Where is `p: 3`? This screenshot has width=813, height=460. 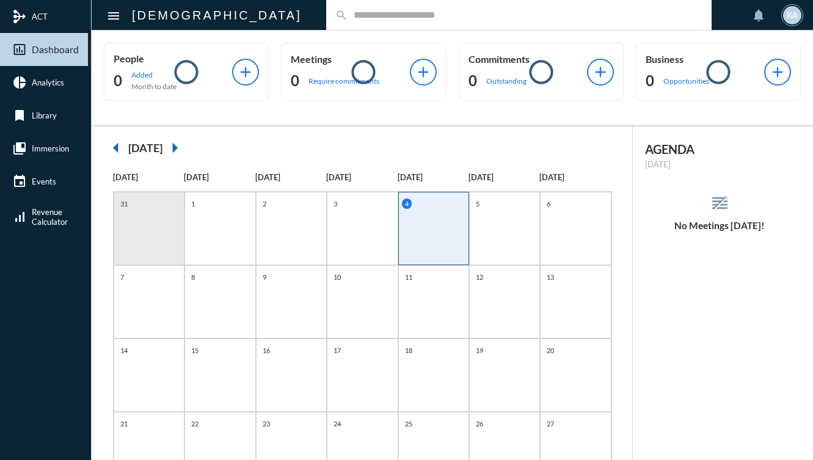
p: 3 is located at coordinates (336, 204).